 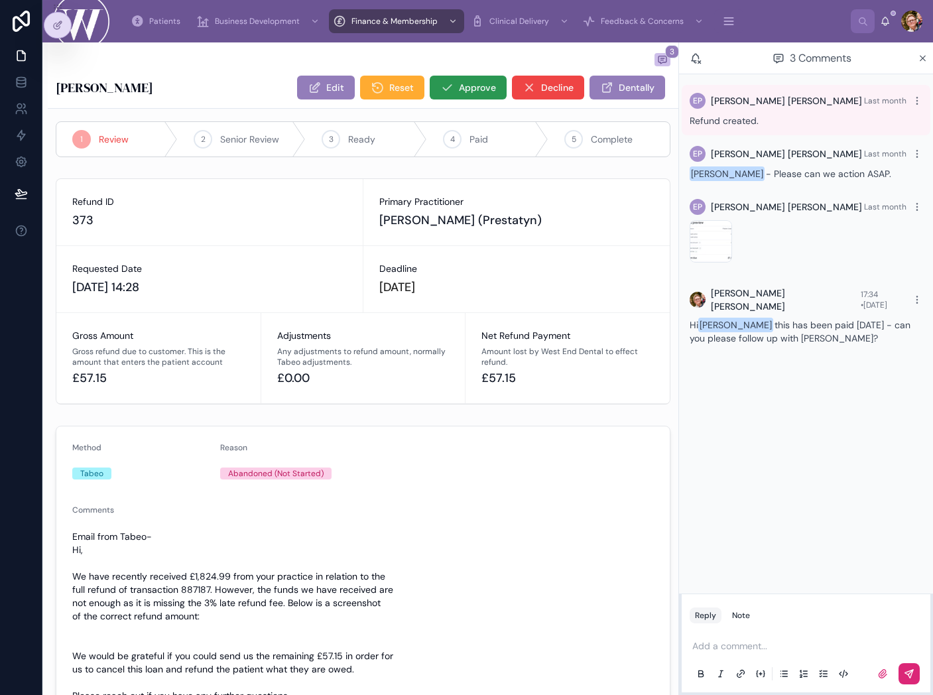 What do you see at coordinates (628, 88) in the screenshot?
I see `button: Dentally` at bounding box center [628, 88].